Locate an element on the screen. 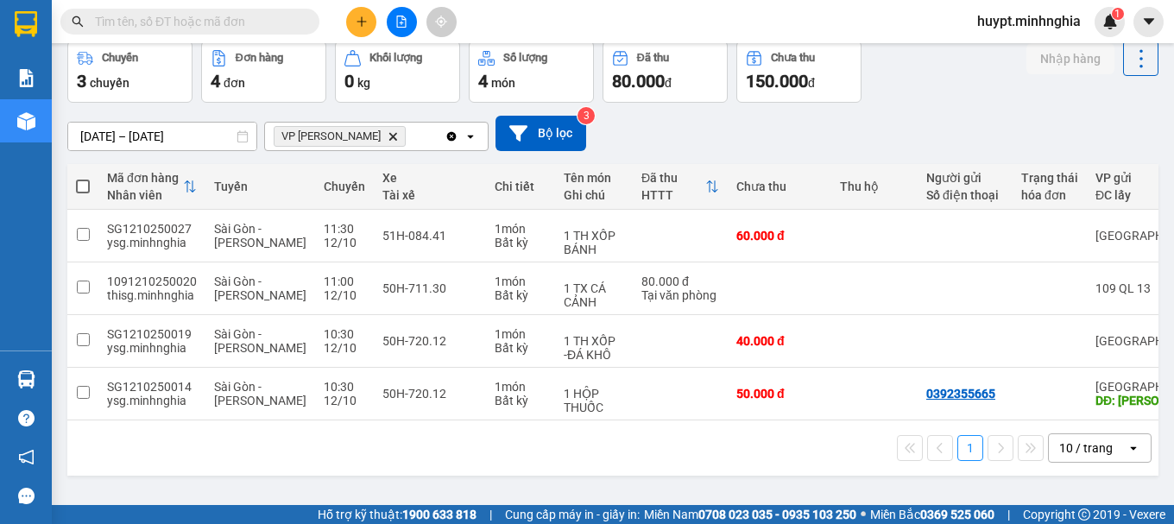 This screenshot has width=1174, height=524. div: Đơn hàng is located at coordinates (259, 58).